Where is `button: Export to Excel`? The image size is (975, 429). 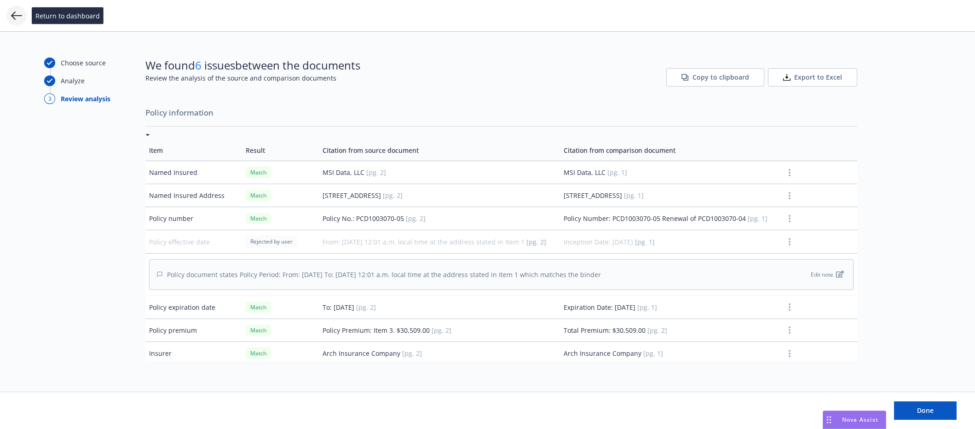
button: Export to Excel is located at coordinates (813, 77).